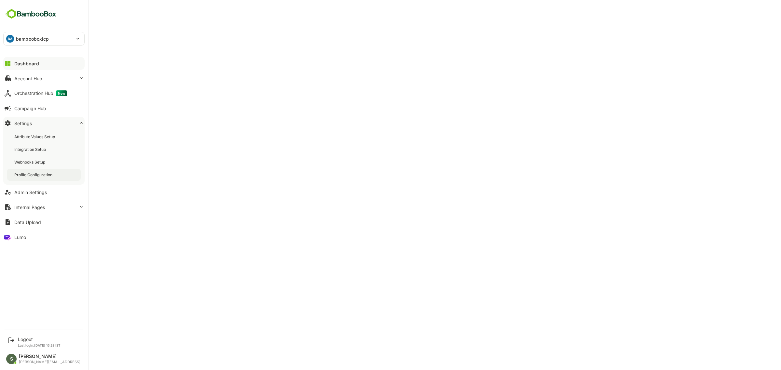 The height and width of the screenshot is (370, 781). I want to click on button: Dashboard, so click(44, 63).